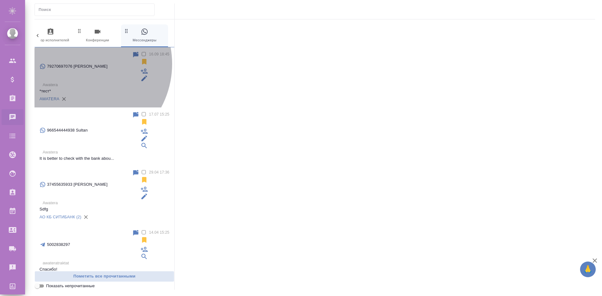 This screenshot has width=602, height=296. I want to click on div: 966544444938 Sultan17.07 15:25AwateraIt is better to check with the bank abou..., so click(104, 136).